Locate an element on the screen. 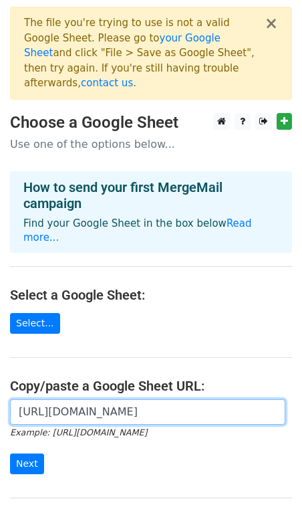 The width and height of the screenshot is (302, 505). p: Find your Google Sheet in the box below is located at coordinates (151, 231).